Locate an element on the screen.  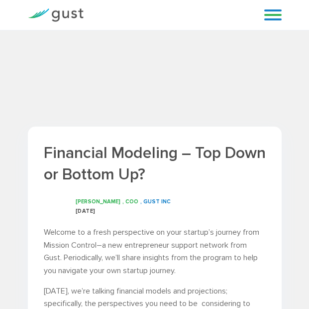
h1: Financial Modeling – Top Down or Bottom Up? is located at coordinates (155, 163).